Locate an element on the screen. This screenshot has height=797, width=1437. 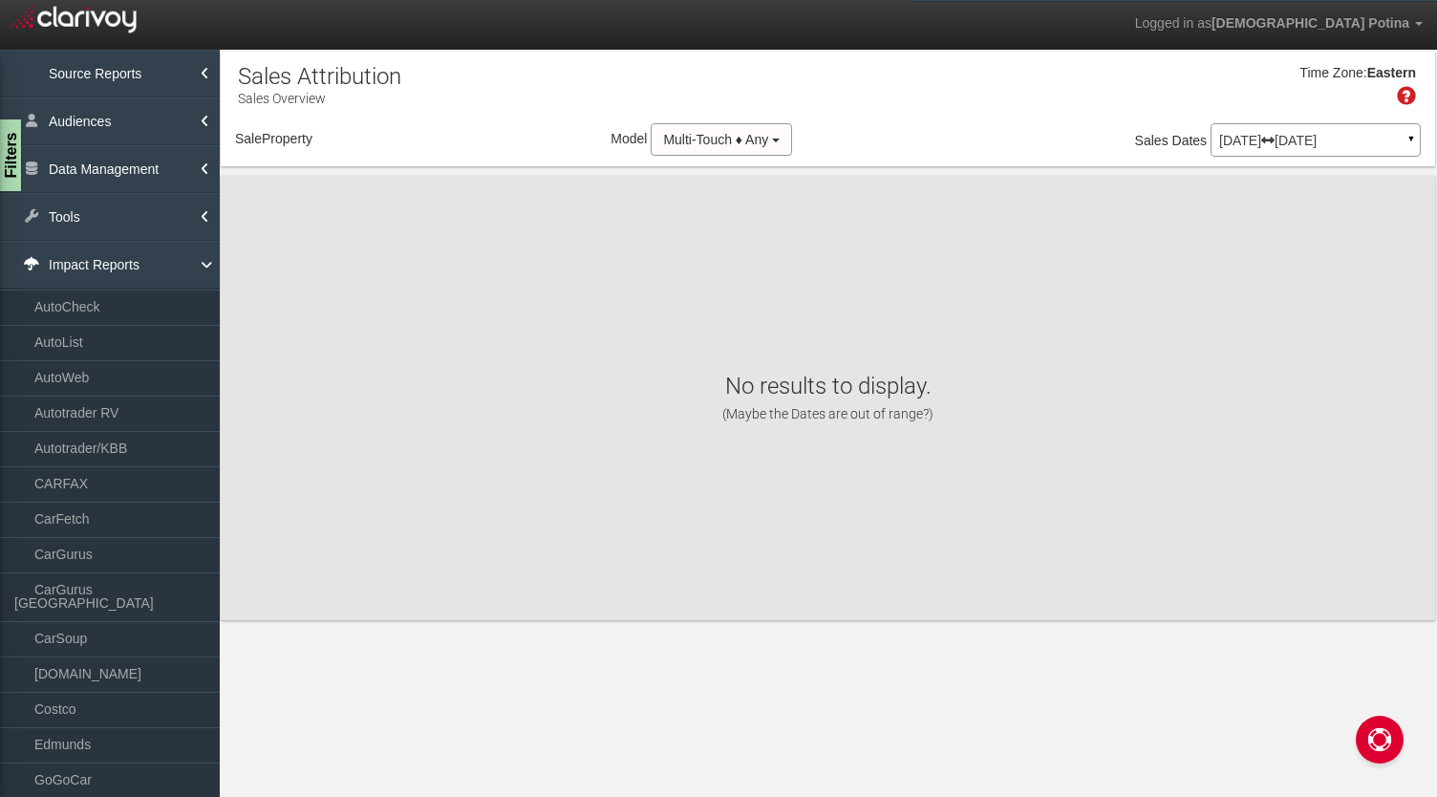
h1: No results to display. is located at coordinates (827, 397).